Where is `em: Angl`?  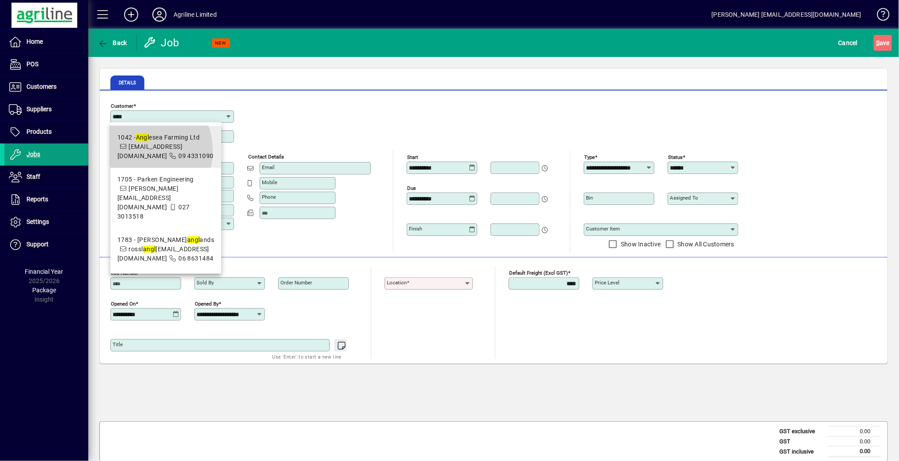 em: Angl is located at coordinates (143, 137).